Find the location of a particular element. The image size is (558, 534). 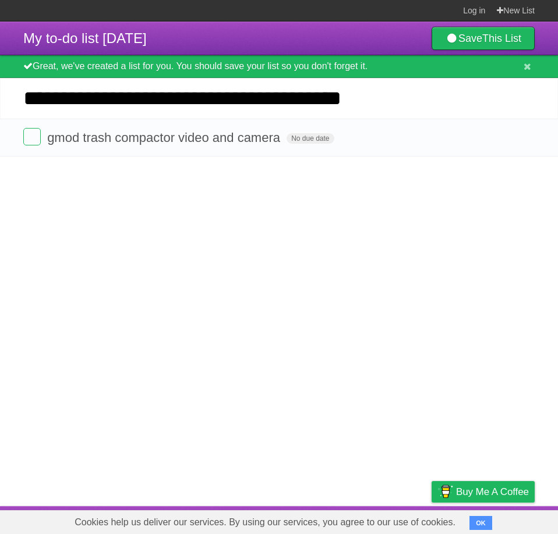

img: Buy me a coffee is located at coordinates (445, 492).